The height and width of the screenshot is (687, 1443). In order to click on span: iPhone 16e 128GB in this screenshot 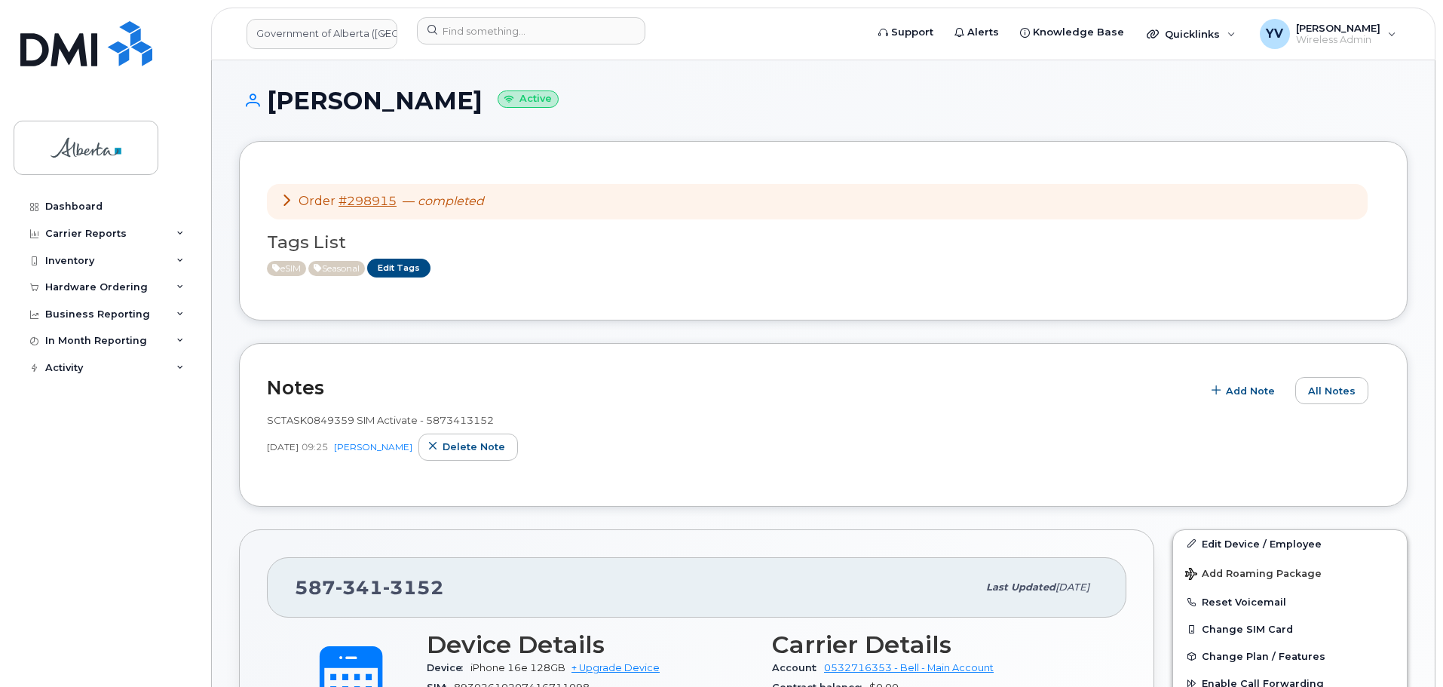, I will do `click(518, 667)`.